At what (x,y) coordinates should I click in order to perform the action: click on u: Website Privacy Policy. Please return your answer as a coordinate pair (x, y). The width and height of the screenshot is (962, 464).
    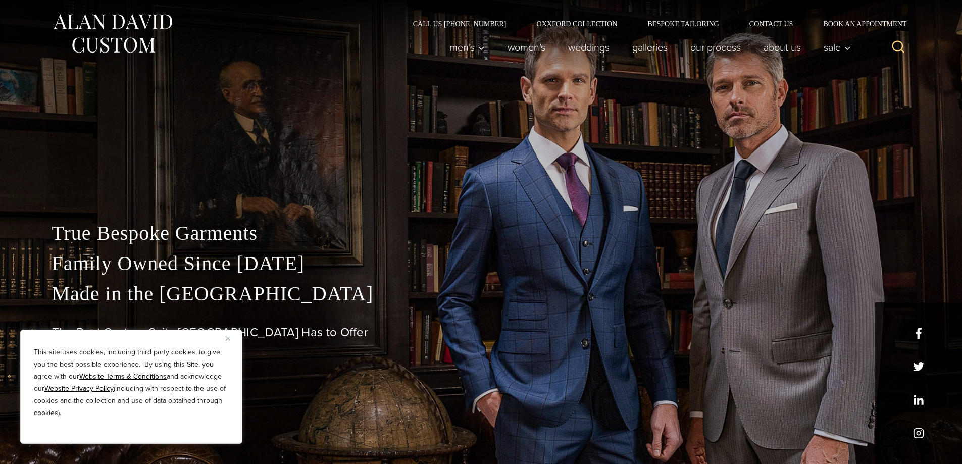
    Looking at the image, I should click on (79, 388).